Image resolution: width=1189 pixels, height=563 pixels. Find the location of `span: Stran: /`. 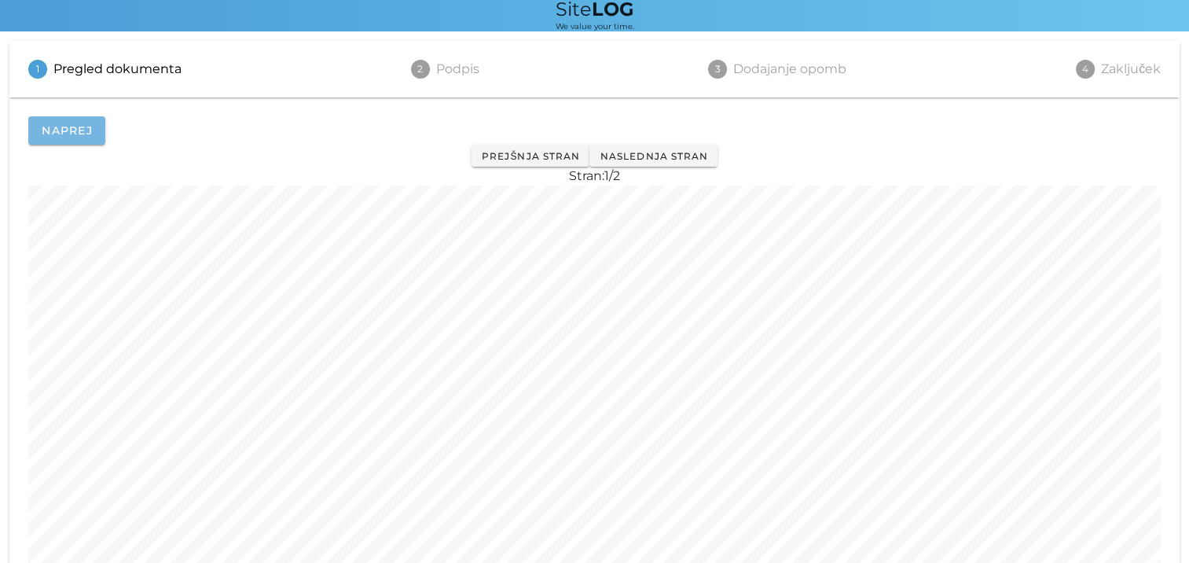

span: Stran: / is located at coordinates (594, 175).